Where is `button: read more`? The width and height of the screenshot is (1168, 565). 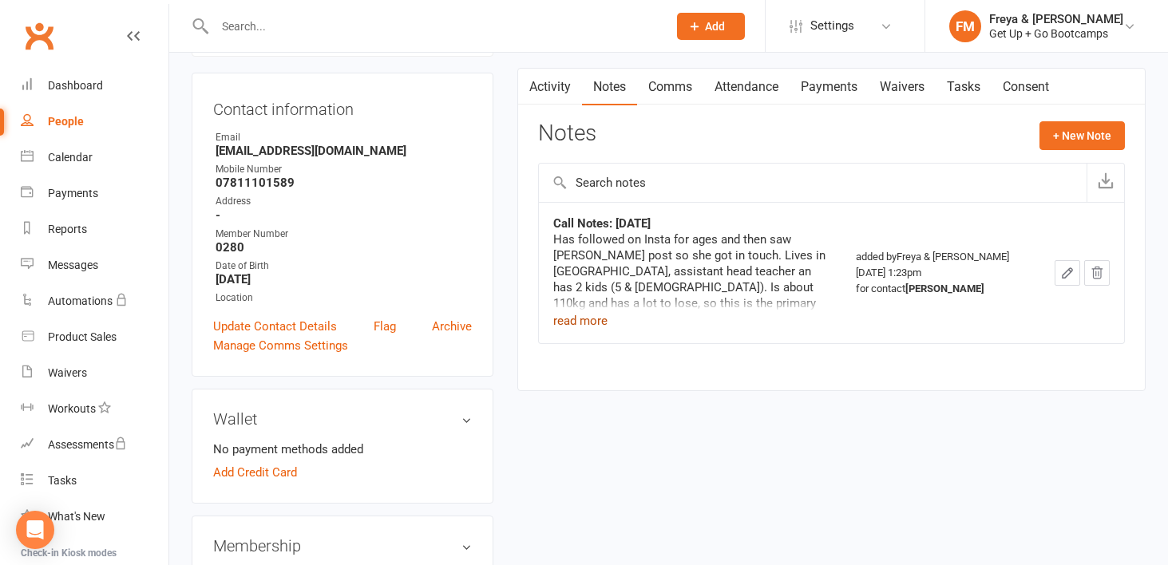 button: read more is located at coordinates (580, 321).